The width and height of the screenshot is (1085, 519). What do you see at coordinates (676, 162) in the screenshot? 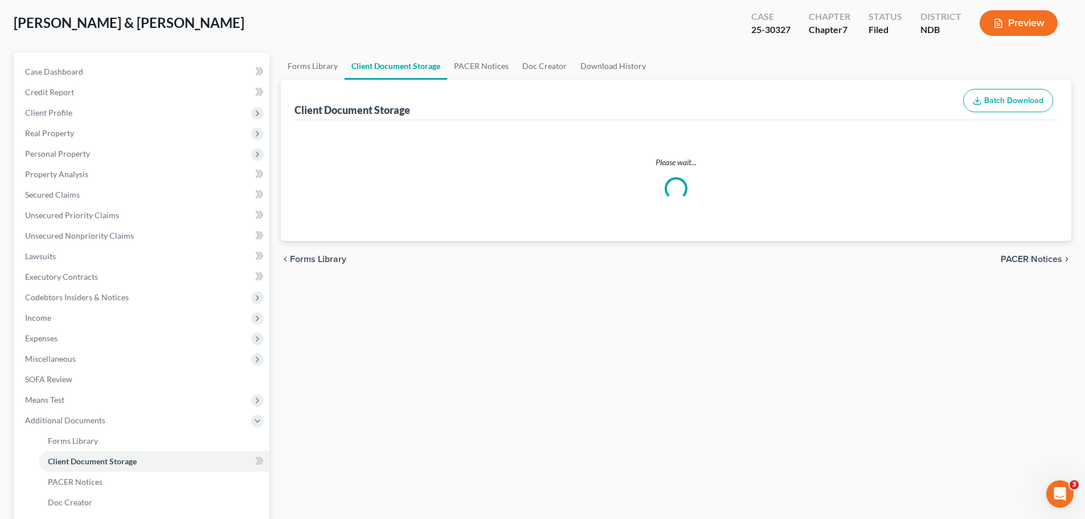
I see `p: Please wait...` at bounding box center [676, 162].